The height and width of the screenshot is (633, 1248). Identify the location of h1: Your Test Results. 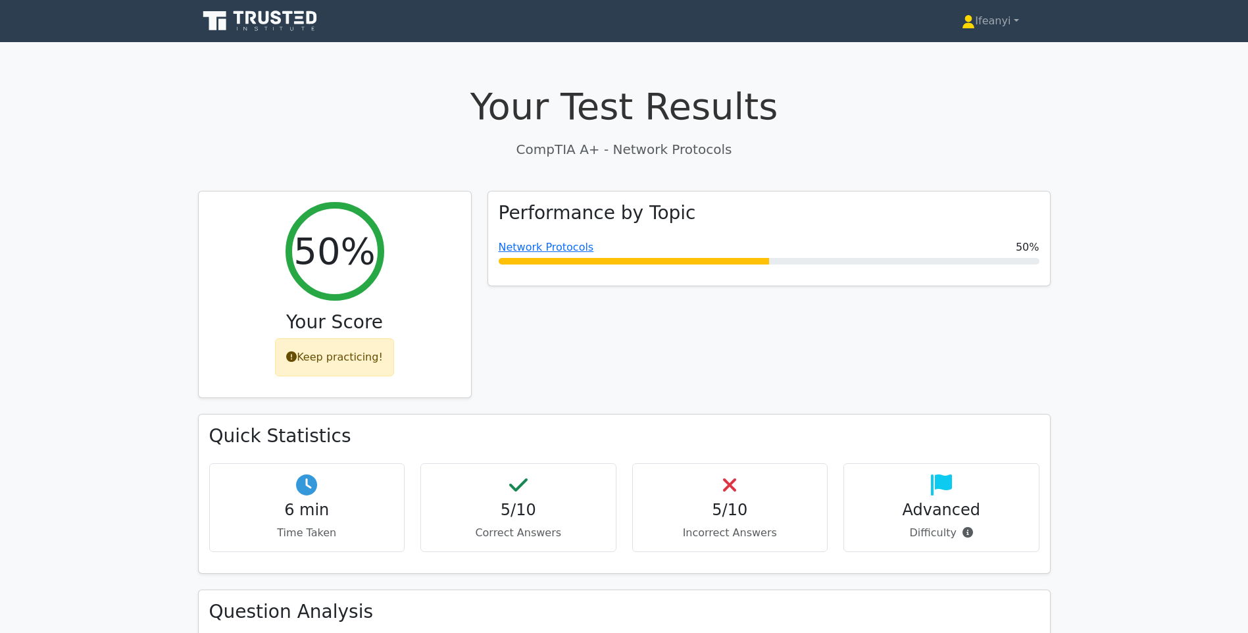
(624, 106).